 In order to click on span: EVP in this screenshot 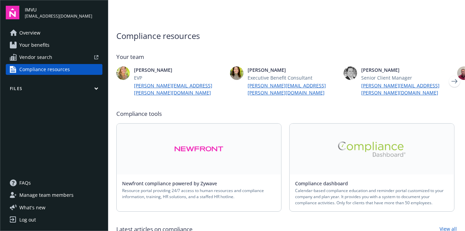, I will do `click(179, 78)`.